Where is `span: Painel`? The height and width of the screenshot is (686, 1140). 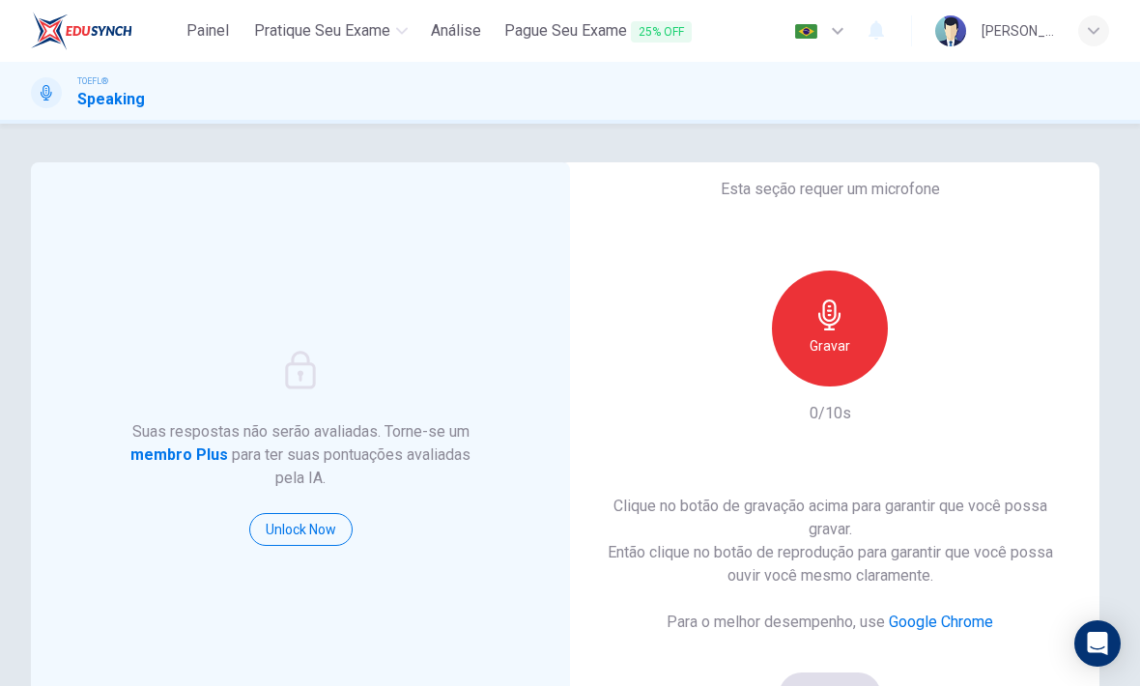 span: Painel is located at coordinates (208, 31).